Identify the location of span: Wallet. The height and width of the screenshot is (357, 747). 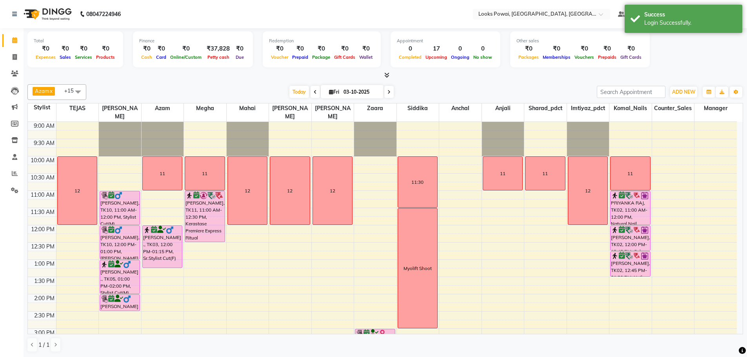
(366, 57).